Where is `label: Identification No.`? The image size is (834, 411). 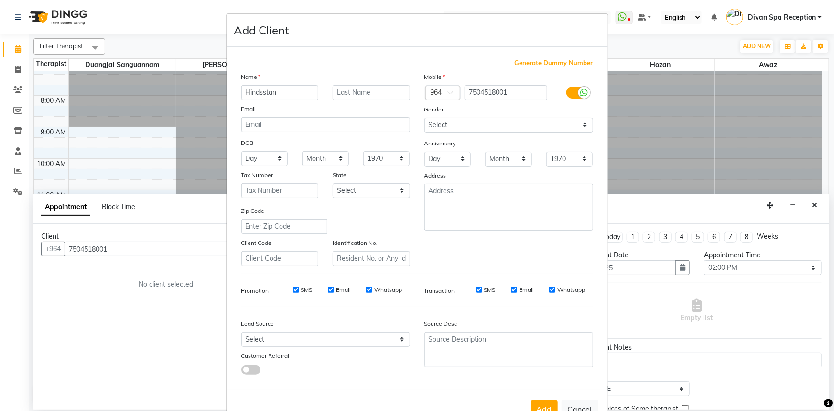 label: Identification No. is located at coordinates (355, 243).